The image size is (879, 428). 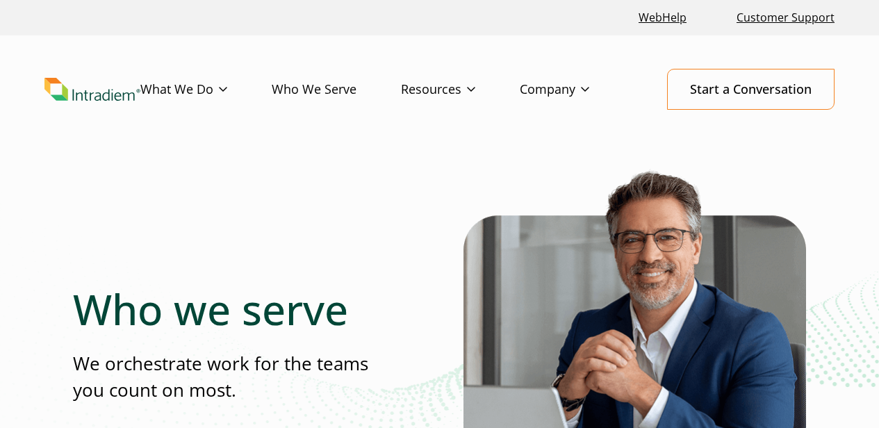 I want to click on img: Intradiem, so click(x=92, y=90).